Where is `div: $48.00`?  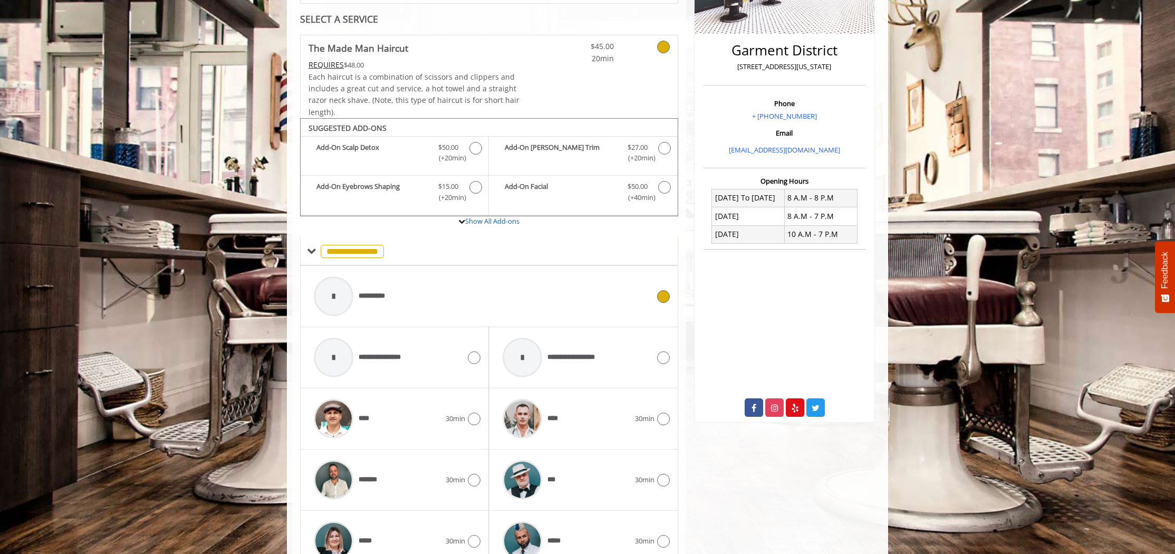
div: $48.00 is located at coordinates (415, 65).